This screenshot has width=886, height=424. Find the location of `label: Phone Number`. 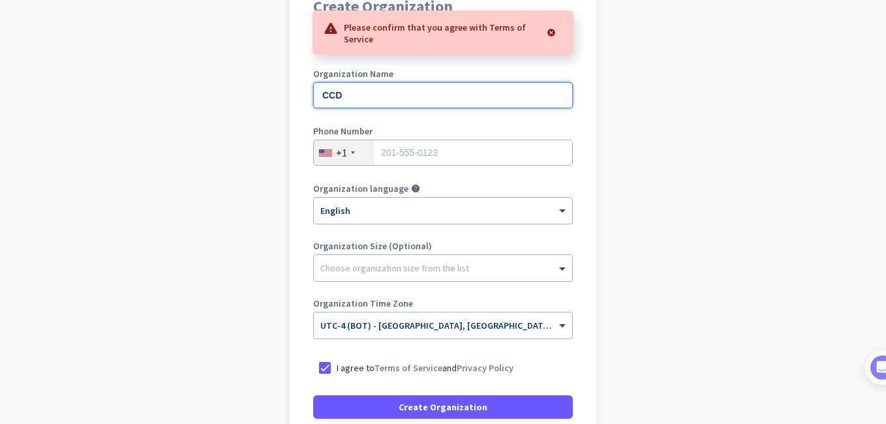

label: Phone Number is located at coordinates (443, 131).